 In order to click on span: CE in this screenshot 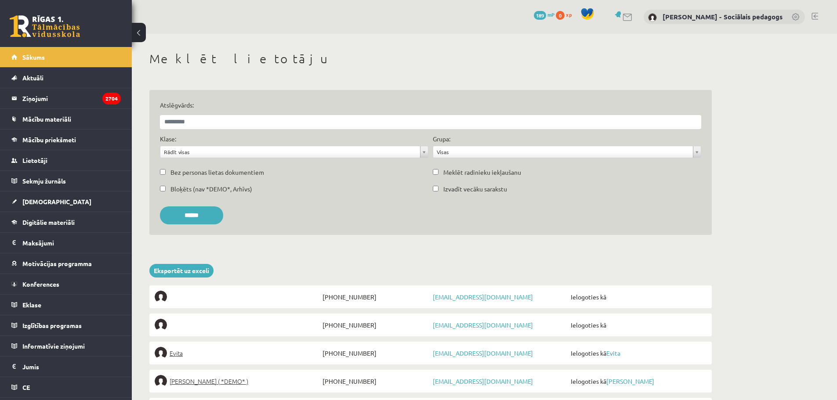, I will do `click(26, 387)`.